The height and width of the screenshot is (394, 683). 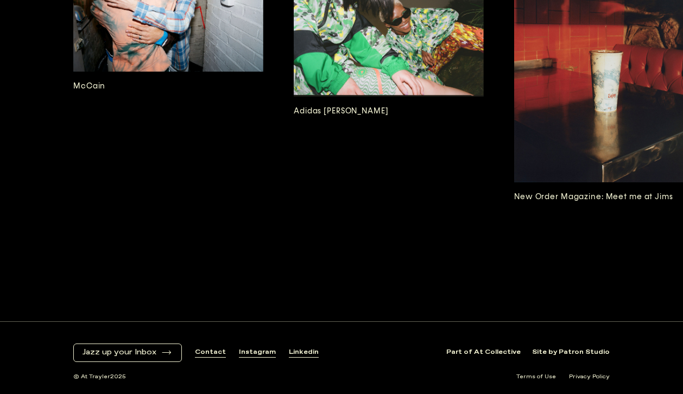 What do you see at coordinates (99, 377) in the screenshot?
I see `span: © At Trayler 2025` at bounding box center [99, 377].